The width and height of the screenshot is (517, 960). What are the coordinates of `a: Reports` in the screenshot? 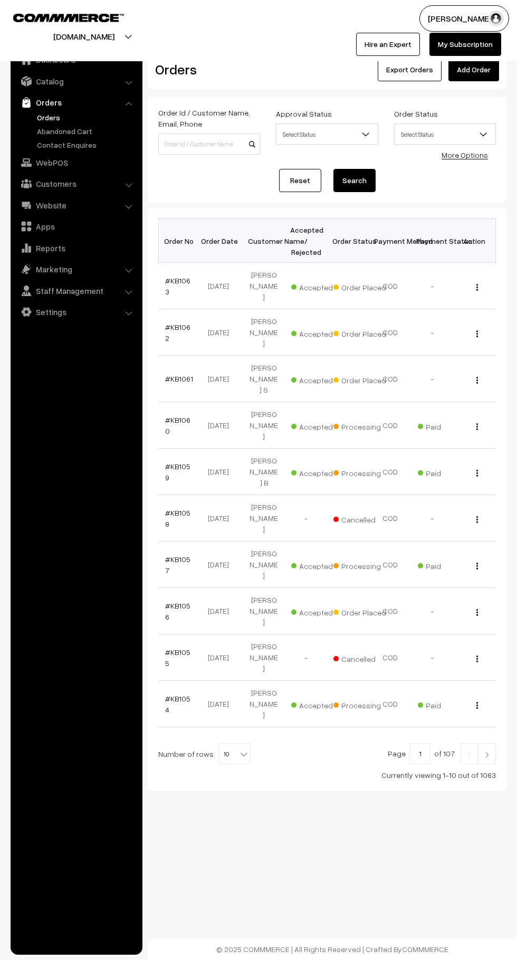 It's located at (76, 248).